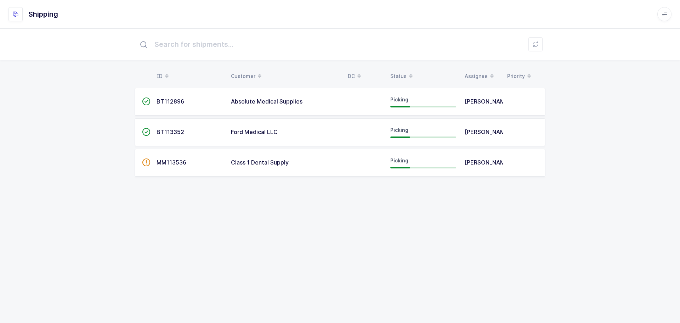  Describe the element at coordinates (189, 76) in the screenshot. I see `div: ID` at that location.